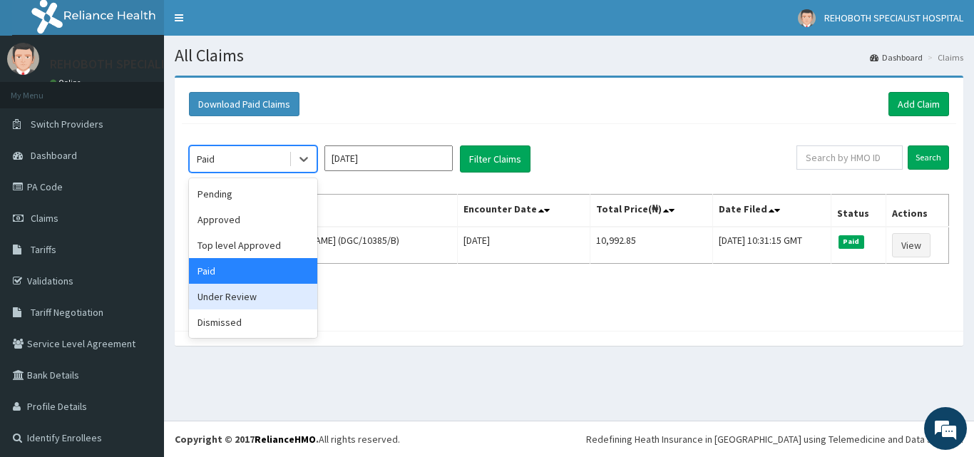 The height and width of the screenshot is (457, 974). Describe the element at coordinates (651, 245) in the screenshot. I see `td: 10,992.85` at that location.